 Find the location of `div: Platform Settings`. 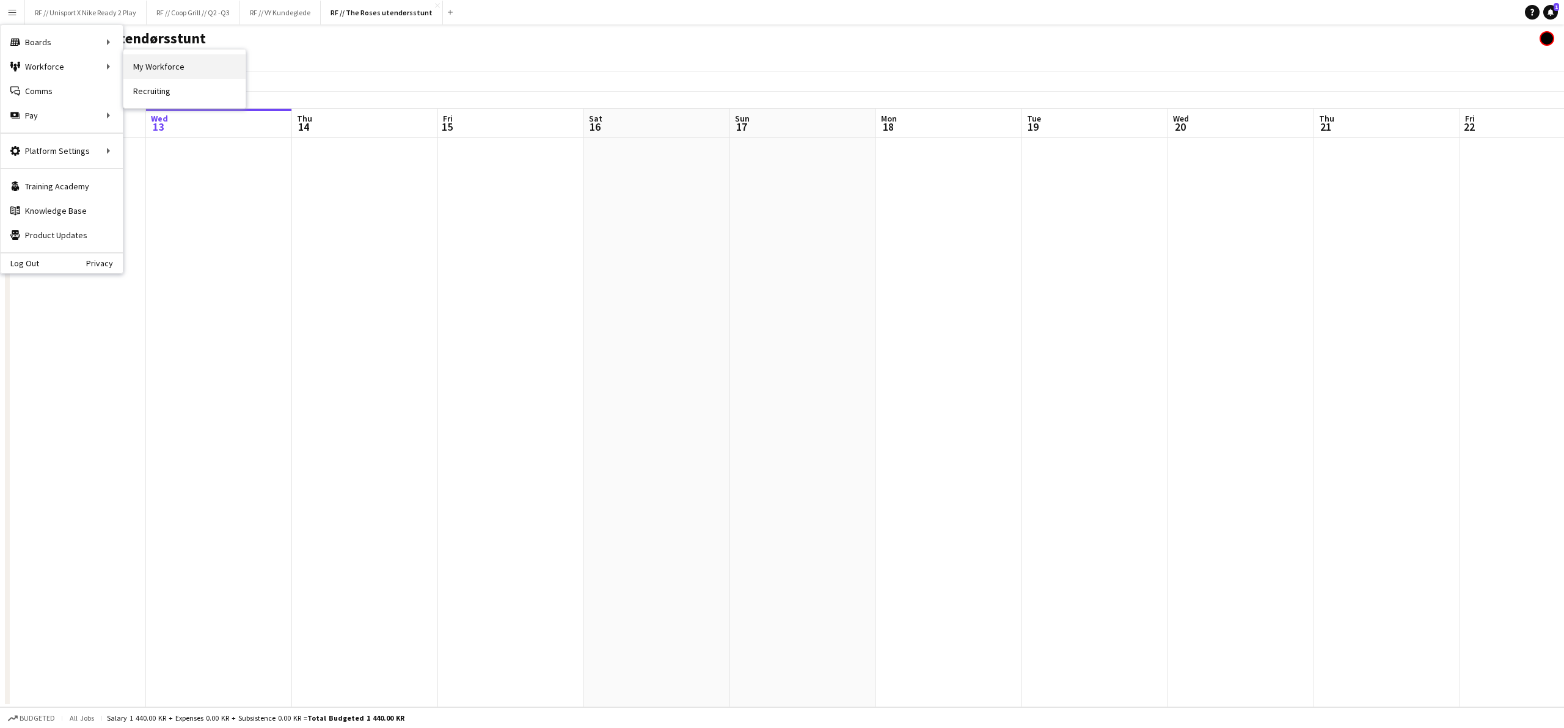

div: Platform Settings is located at coordinates (62, 151).